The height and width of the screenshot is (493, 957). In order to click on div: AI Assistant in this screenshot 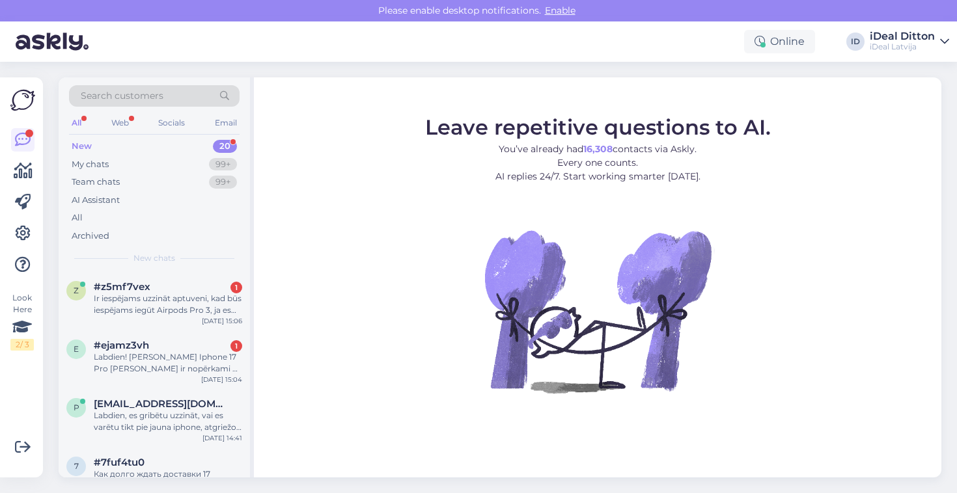, I will do `click(96, 201)`.